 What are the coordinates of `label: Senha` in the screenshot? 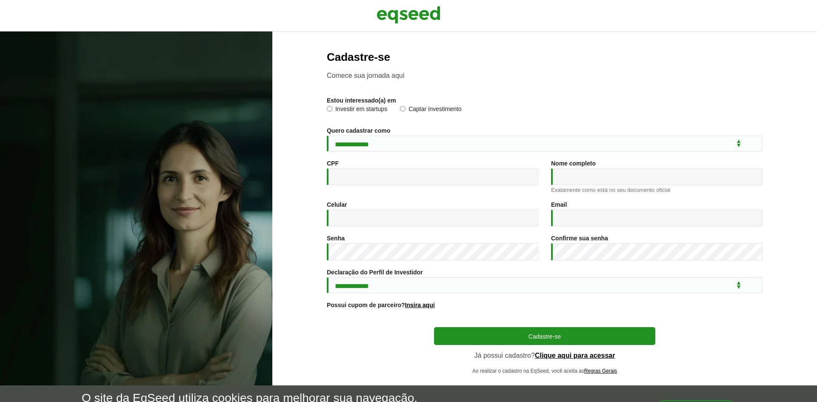 It's located at (336, 238).